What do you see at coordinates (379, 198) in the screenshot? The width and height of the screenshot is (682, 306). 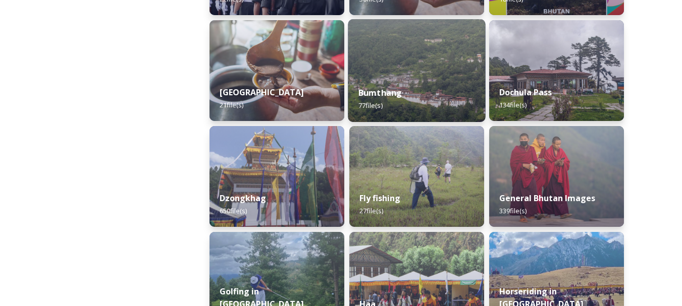 I see `strong: Fly fishing` at bounding box center [379, 198].